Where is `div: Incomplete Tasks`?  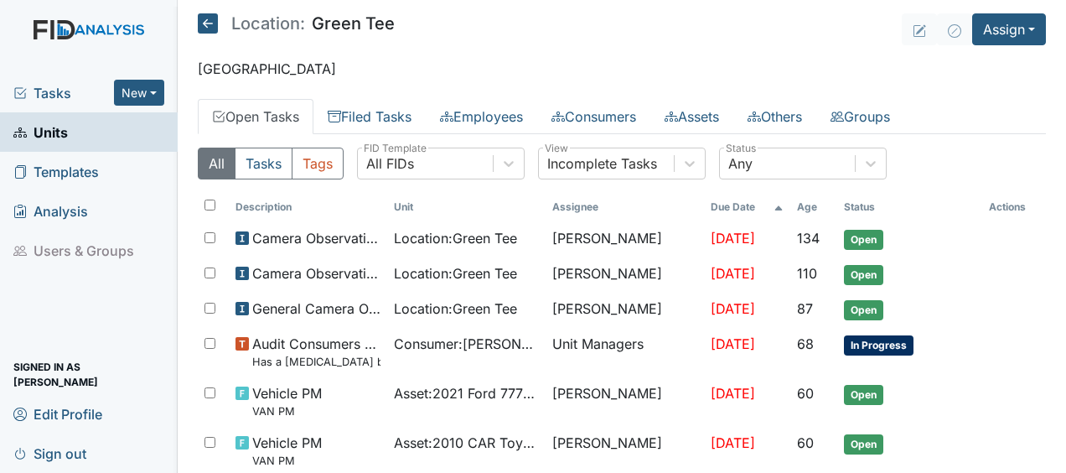 div: Incomplete Tasks is located at coordinates (602, 163).